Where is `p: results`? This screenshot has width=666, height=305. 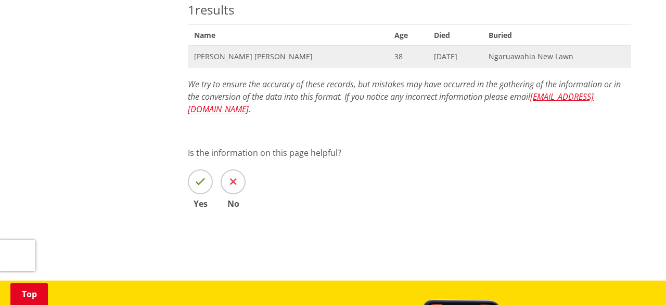 p: results is located at coordinates (409, 10).